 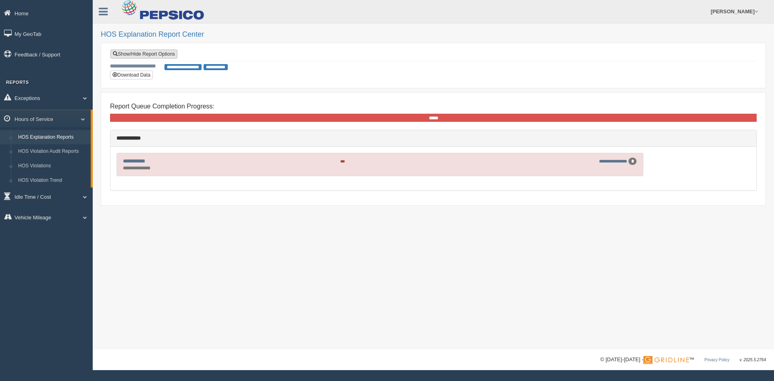 What do you see at coordinates (52, 166) in the screenshot?
I see `a: HOS Violations` at bounding box center [52, 166].